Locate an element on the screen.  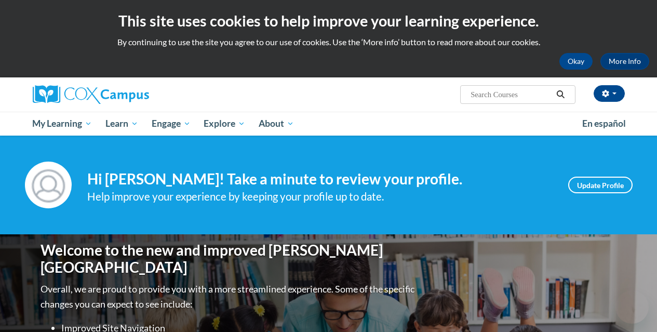
span: En español is located at coordinates (604, 123).